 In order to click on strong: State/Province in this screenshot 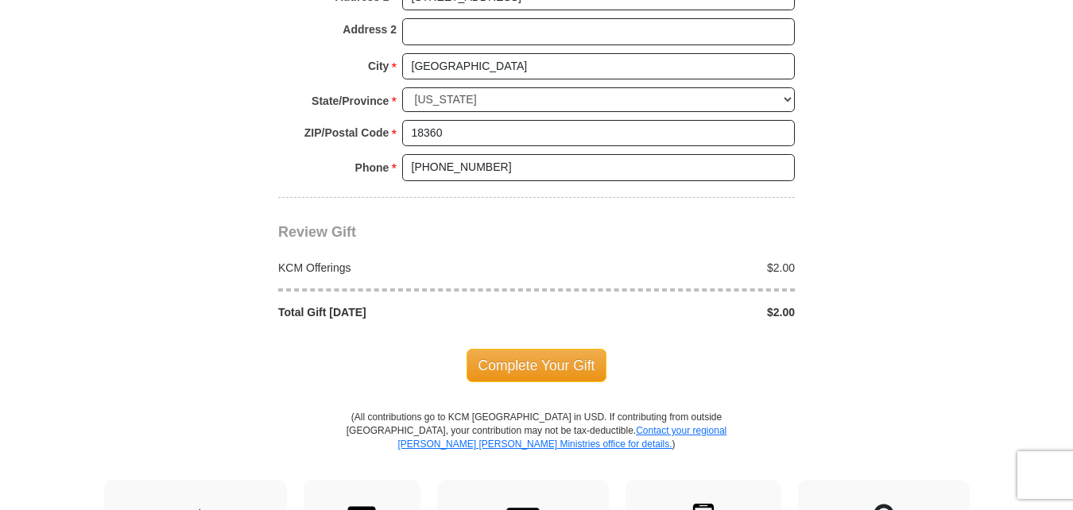, I will do `click(350, 101)`.